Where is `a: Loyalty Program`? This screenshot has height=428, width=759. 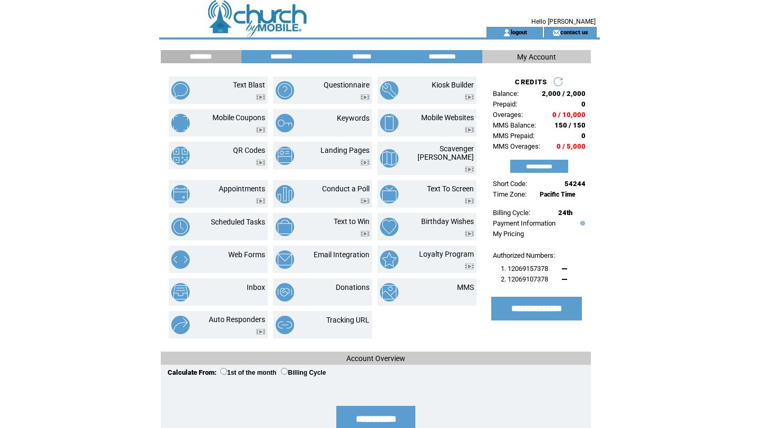
a: Loyalty Program is located at coordinates (447, 254).